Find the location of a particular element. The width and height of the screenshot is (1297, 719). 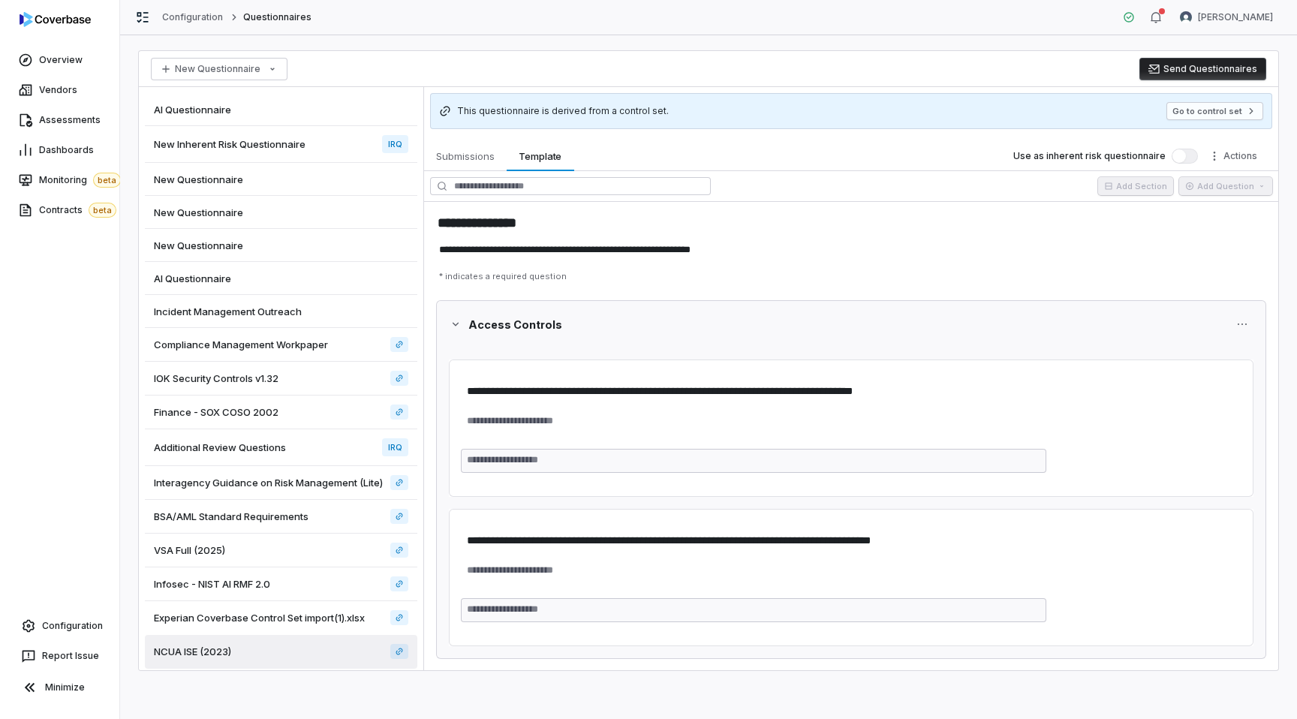

span: Questionnaires is located at coordinates (278, 17).